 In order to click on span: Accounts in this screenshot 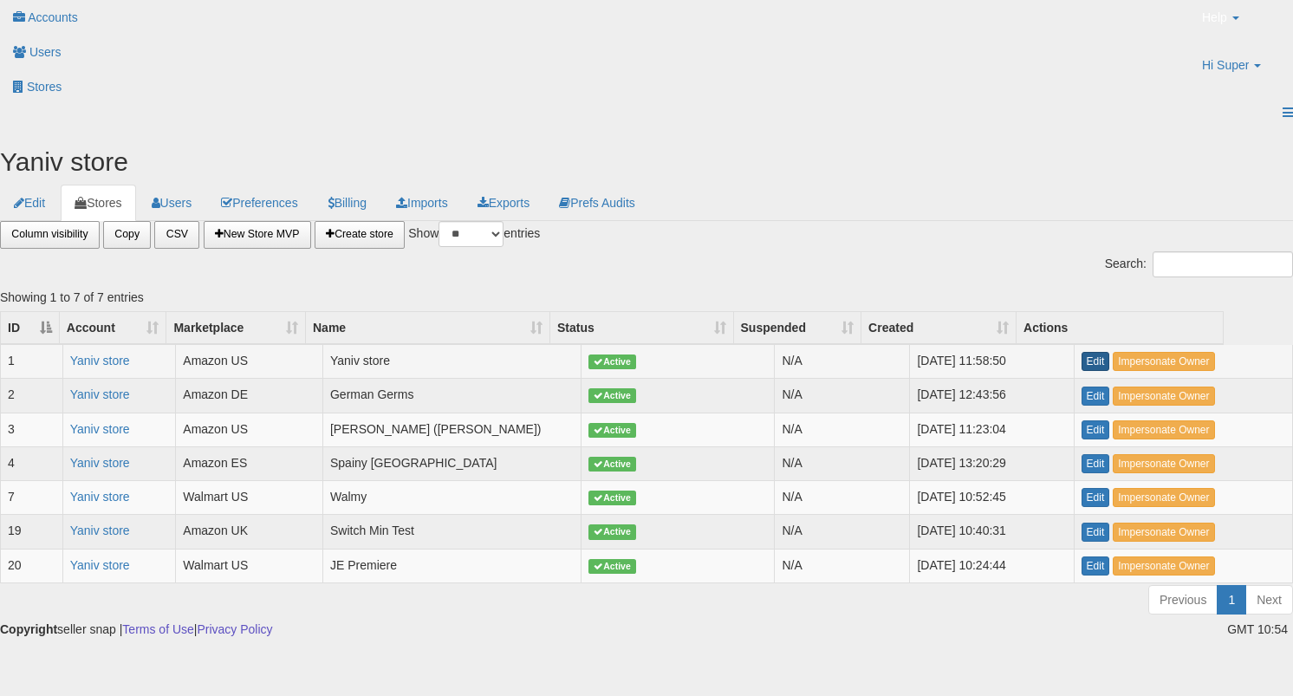, I will do `click(53, 17)`.